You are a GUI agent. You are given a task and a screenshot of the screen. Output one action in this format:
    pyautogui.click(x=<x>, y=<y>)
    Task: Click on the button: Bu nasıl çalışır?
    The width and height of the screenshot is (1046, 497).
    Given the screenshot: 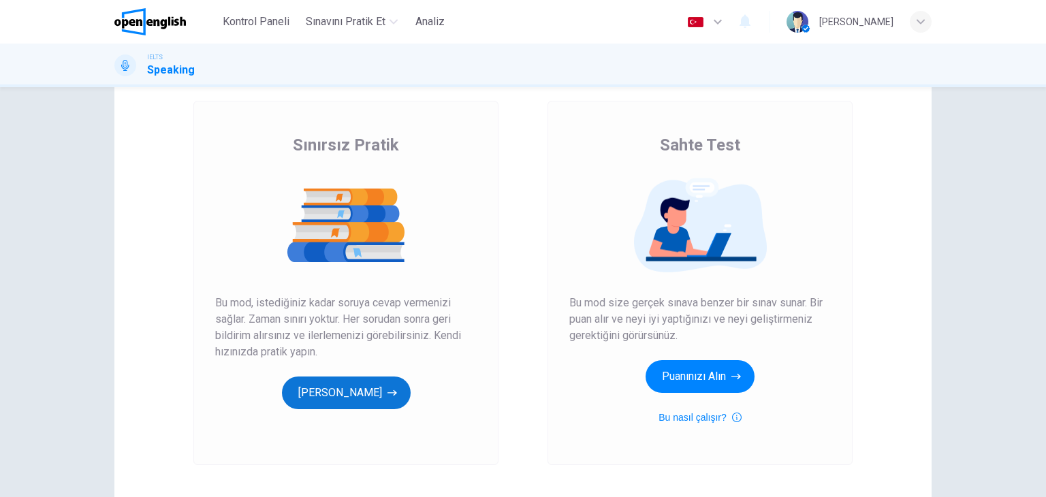 What is the action you would take?
    pyautogui.click(x=700, y=418)
    